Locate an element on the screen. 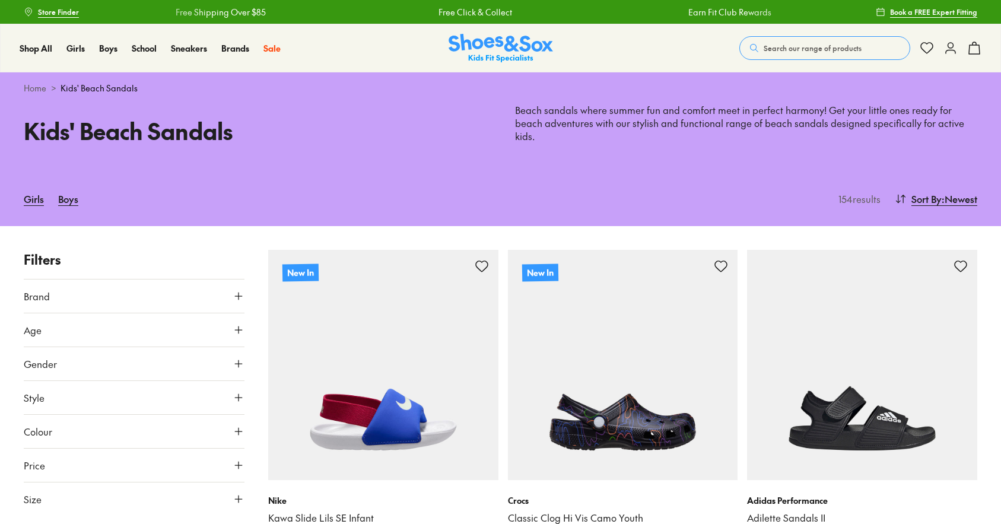  h1: Kids' Beach Sandals is located at coordinates (255, 131).